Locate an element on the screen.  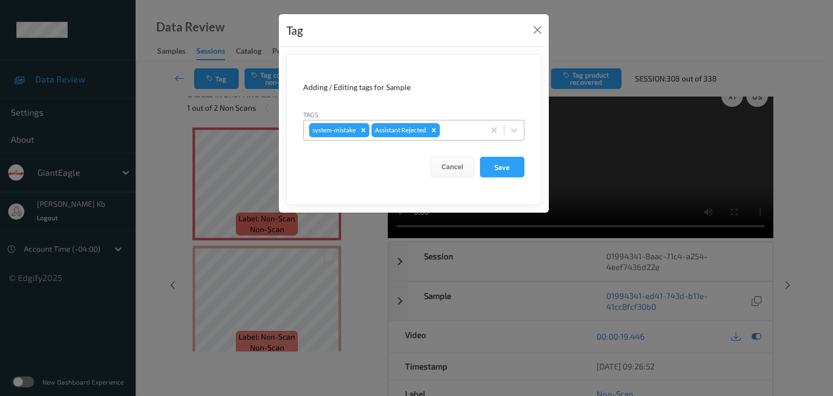
div: Remove system-mistake is located at coordinates (363, 130).